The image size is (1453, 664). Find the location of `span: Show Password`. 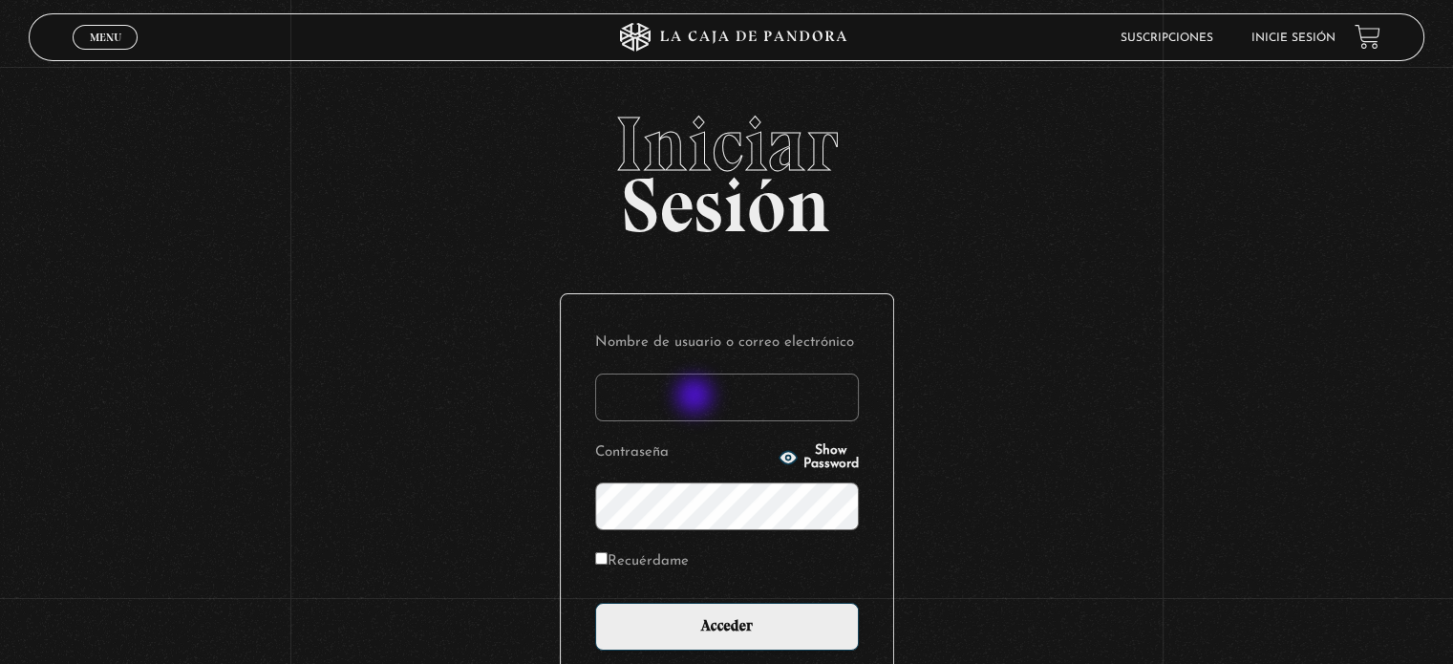

span: Show Password is located at coordinates (831, 457).